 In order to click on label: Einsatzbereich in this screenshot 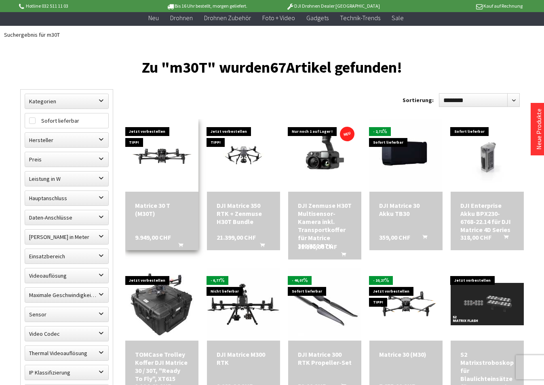, I will do `click(67, 257)`.